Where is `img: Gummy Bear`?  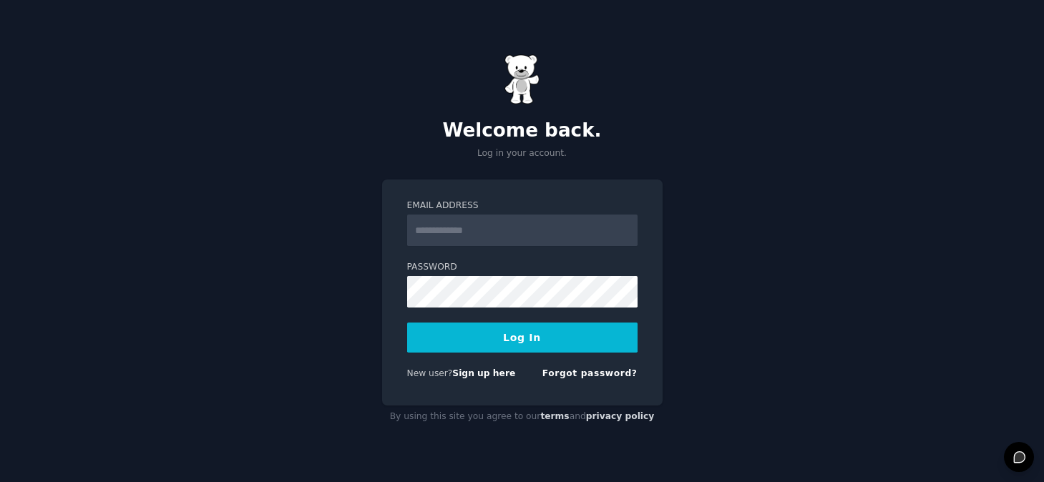 img: Gummy Bear is located at coordinates (522, 79).